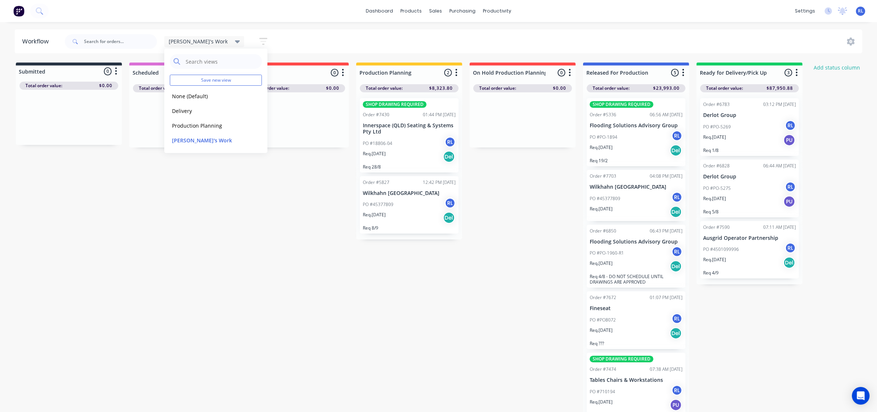 The image size is (877, 412). What do you see at coordinates (636, 279) in the screenshot?
I see `p: Req 4/8 - DO NOT SCHEDULE UNTIL DRAWINGS ARE APPROVED` at bounding box center [636, 279].